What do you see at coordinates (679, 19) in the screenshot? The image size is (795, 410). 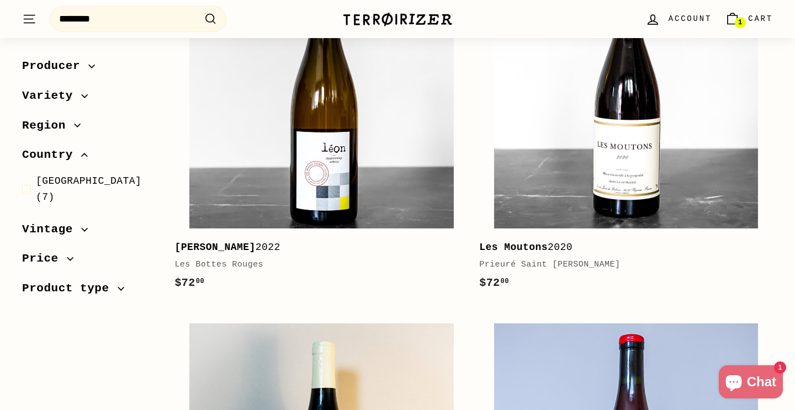 I see `a: Account` at bounding box center [679, 19].